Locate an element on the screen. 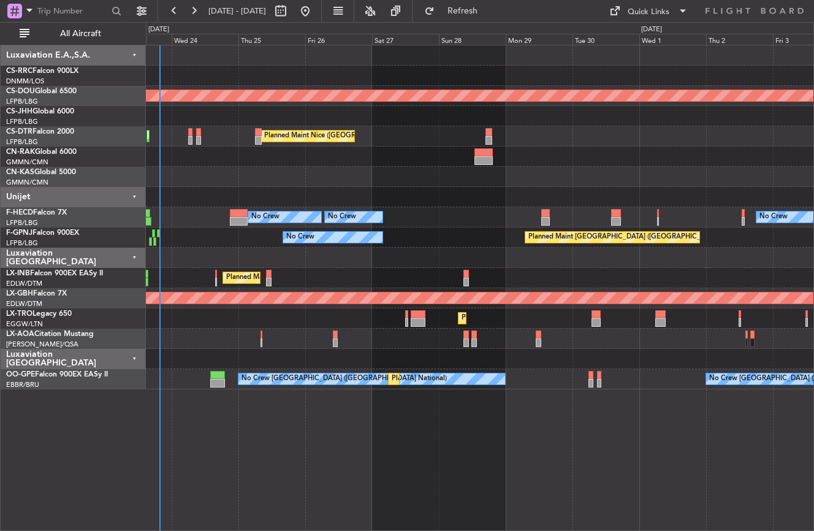 This screenshot has height=531, width=814. span: Refresh is located at coordinates (463, 11).